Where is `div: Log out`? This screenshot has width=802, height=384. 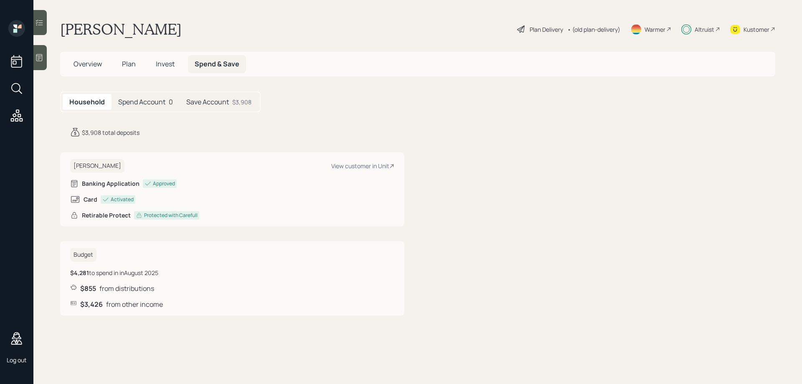
div: Log out is located at coordinates (17, 360).